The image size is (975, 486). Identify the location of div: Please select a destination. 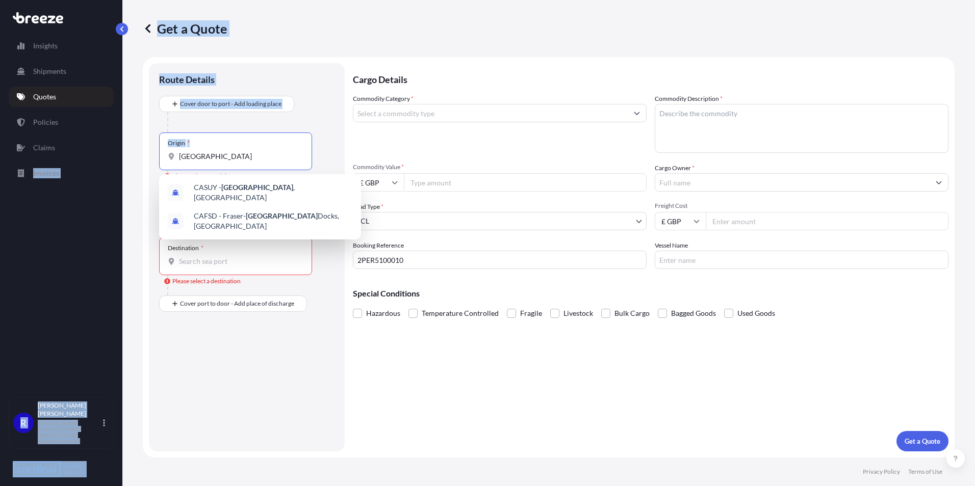
(202, 281).